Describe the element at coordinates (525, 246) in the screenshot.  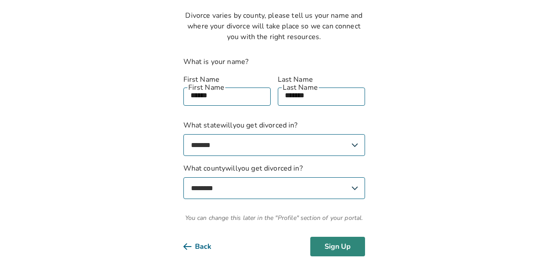
I see `div: Chat Widget` at that location.